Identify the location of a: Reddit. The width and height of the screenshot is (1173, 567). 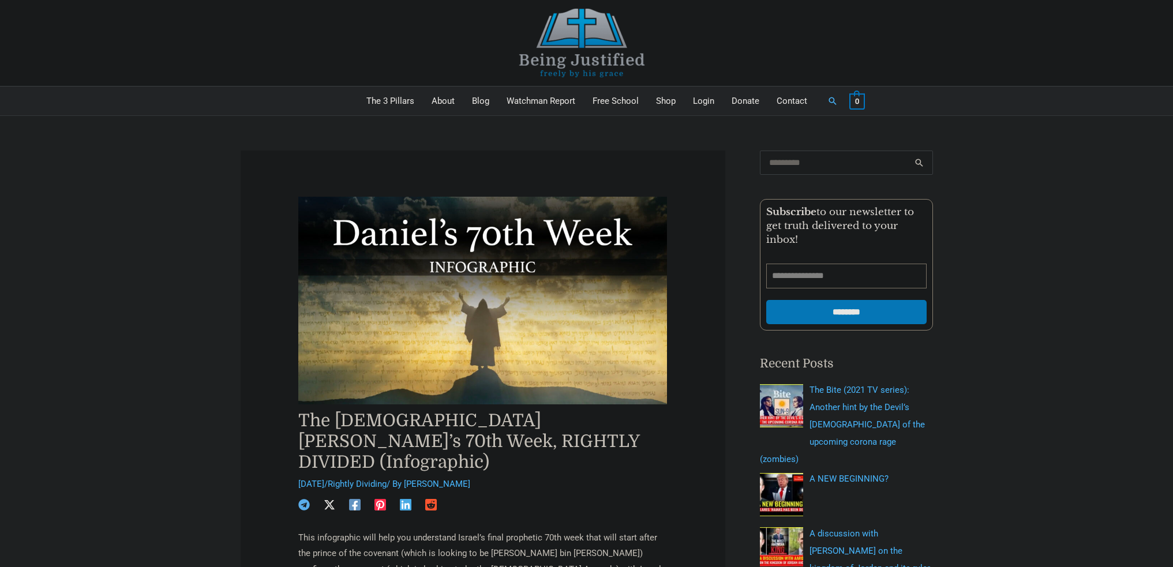
(431, 505).